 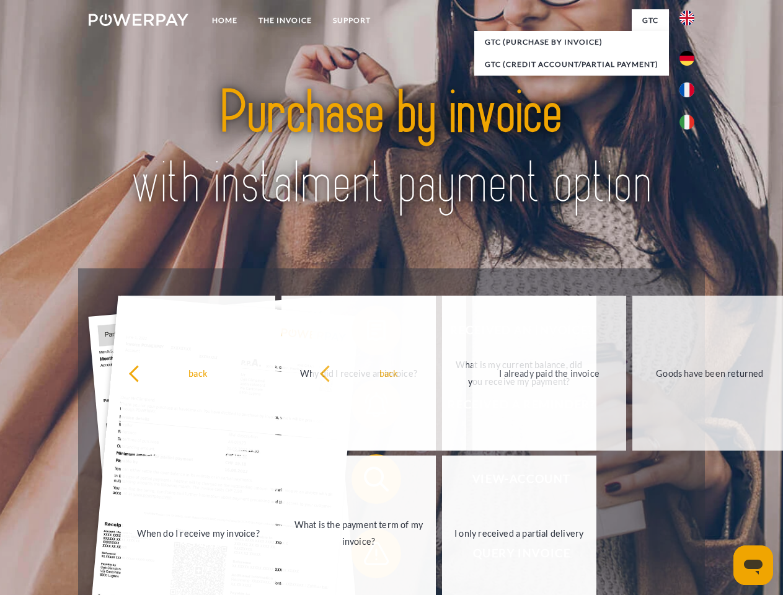 I want to click on a: THE INVOICE, so click(x=285, y=20).